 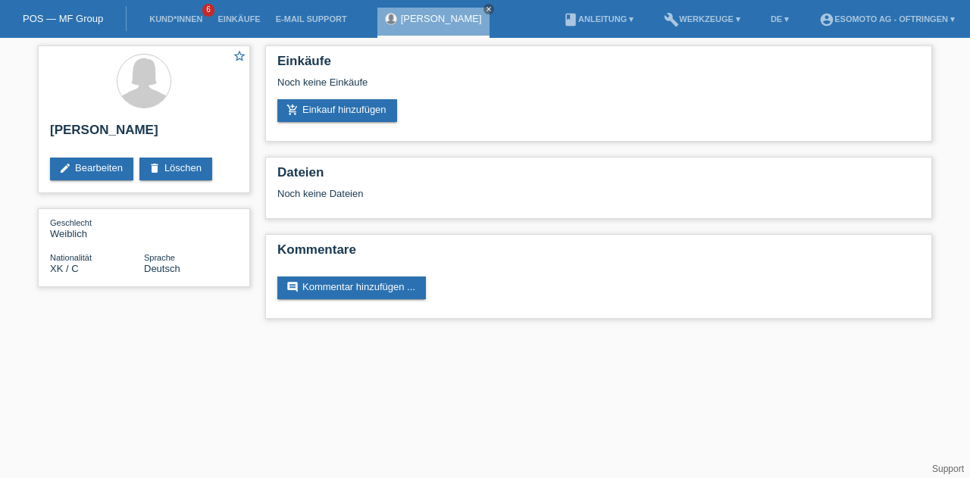 I want to click on a: deleteLöschen, so click(x=176, y=169).